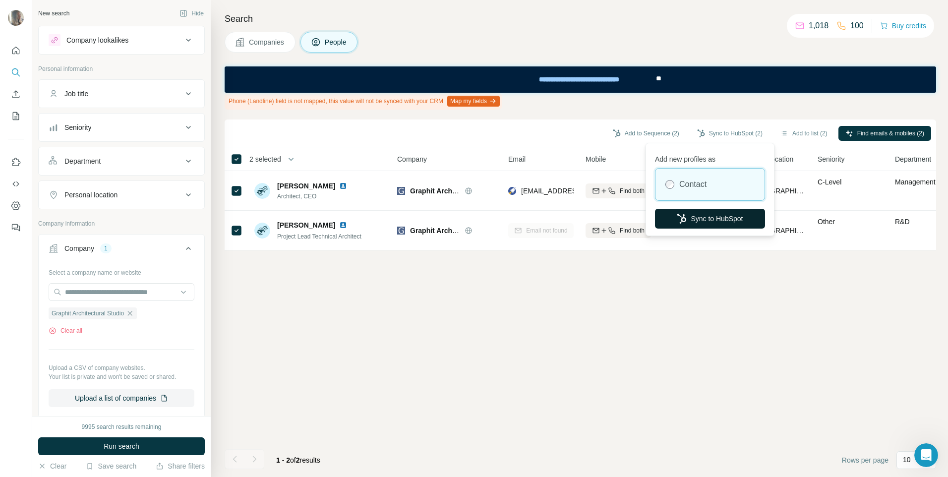 The image size is (948, 477). Describe the element at coordinates (121, 427) in the screenshot. I see `div: 9995 search results remaining` at that location.